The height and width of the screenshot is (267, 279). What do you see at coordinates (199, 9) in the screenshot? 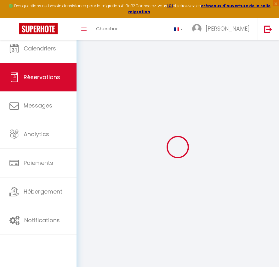
I see `a: créneaux d'ouverture de la salle migration` at bounding box center [199, 9].